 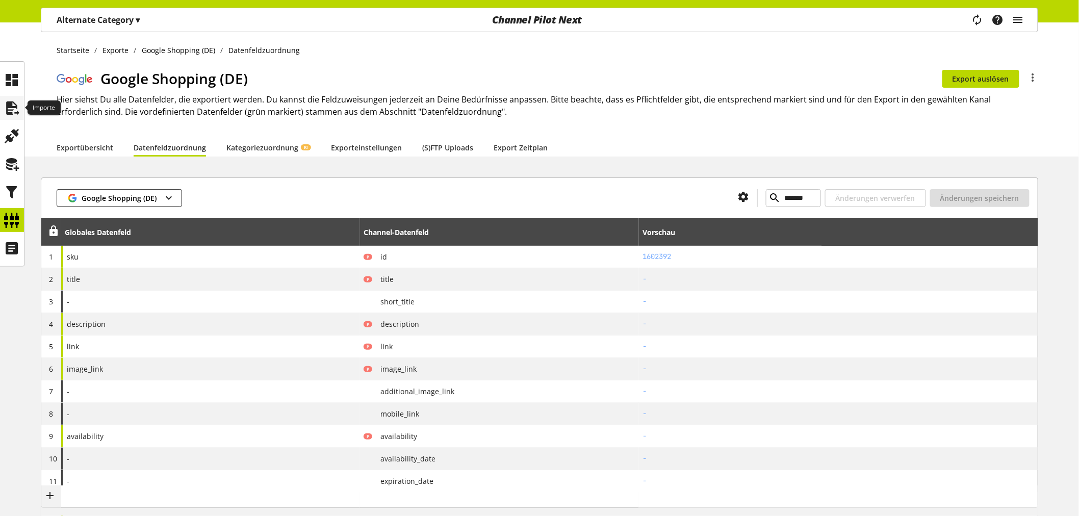 I want to click on span: availability_date, so click(x=404, y=458).